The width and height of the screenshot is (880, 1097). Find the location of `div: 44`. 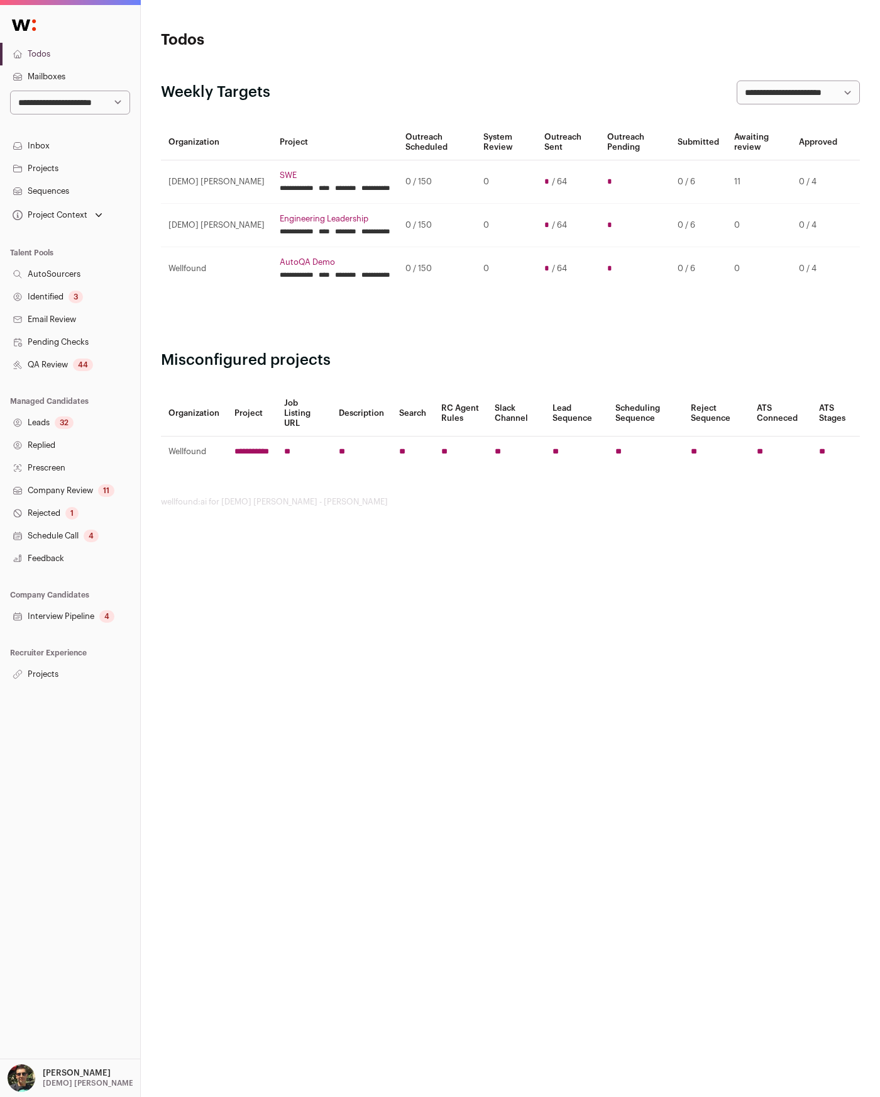

div: 44 is located at coordinates (83, 365).